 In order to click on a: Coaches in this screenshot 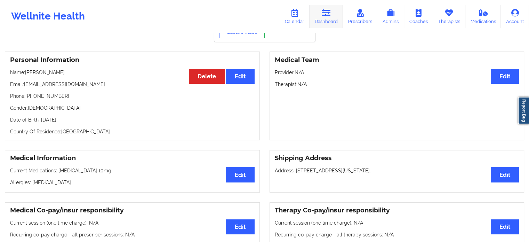, I will do `click(419, 16)`.